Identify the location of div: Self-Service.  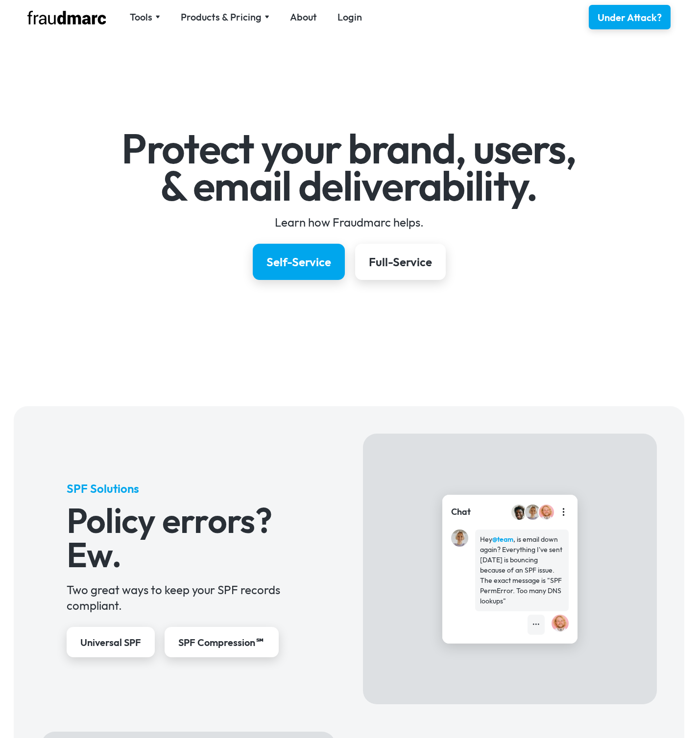
(299, 262).